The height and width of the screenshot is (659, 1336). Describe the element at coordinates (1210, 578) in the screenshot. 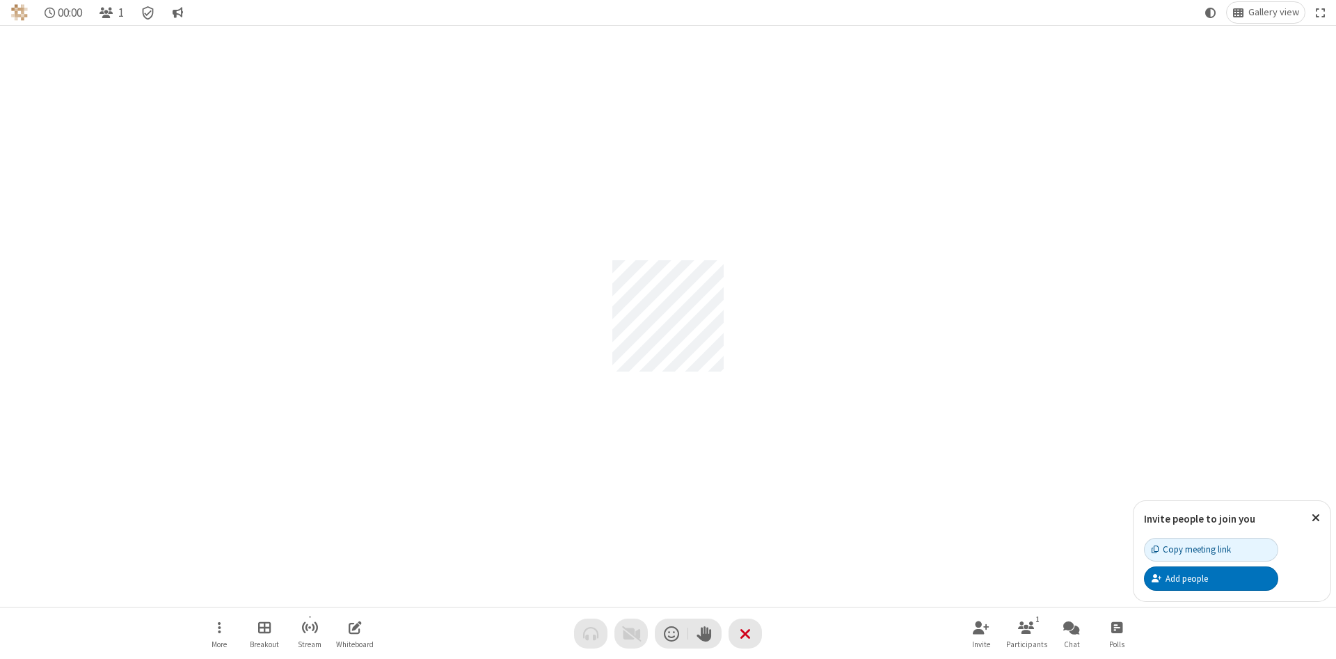

I see `button: Add people` at that location.